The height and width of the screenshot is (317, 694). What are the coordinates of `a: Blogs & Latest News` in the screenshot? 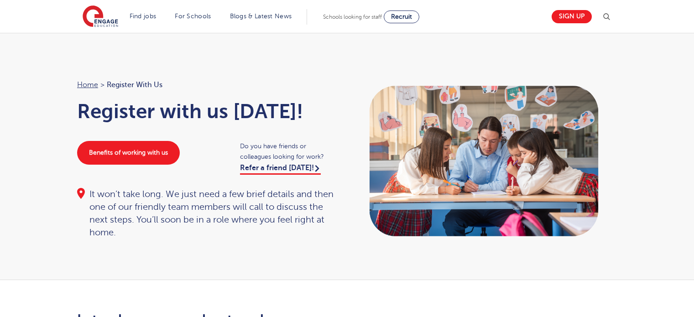 It's located at (261, 16).